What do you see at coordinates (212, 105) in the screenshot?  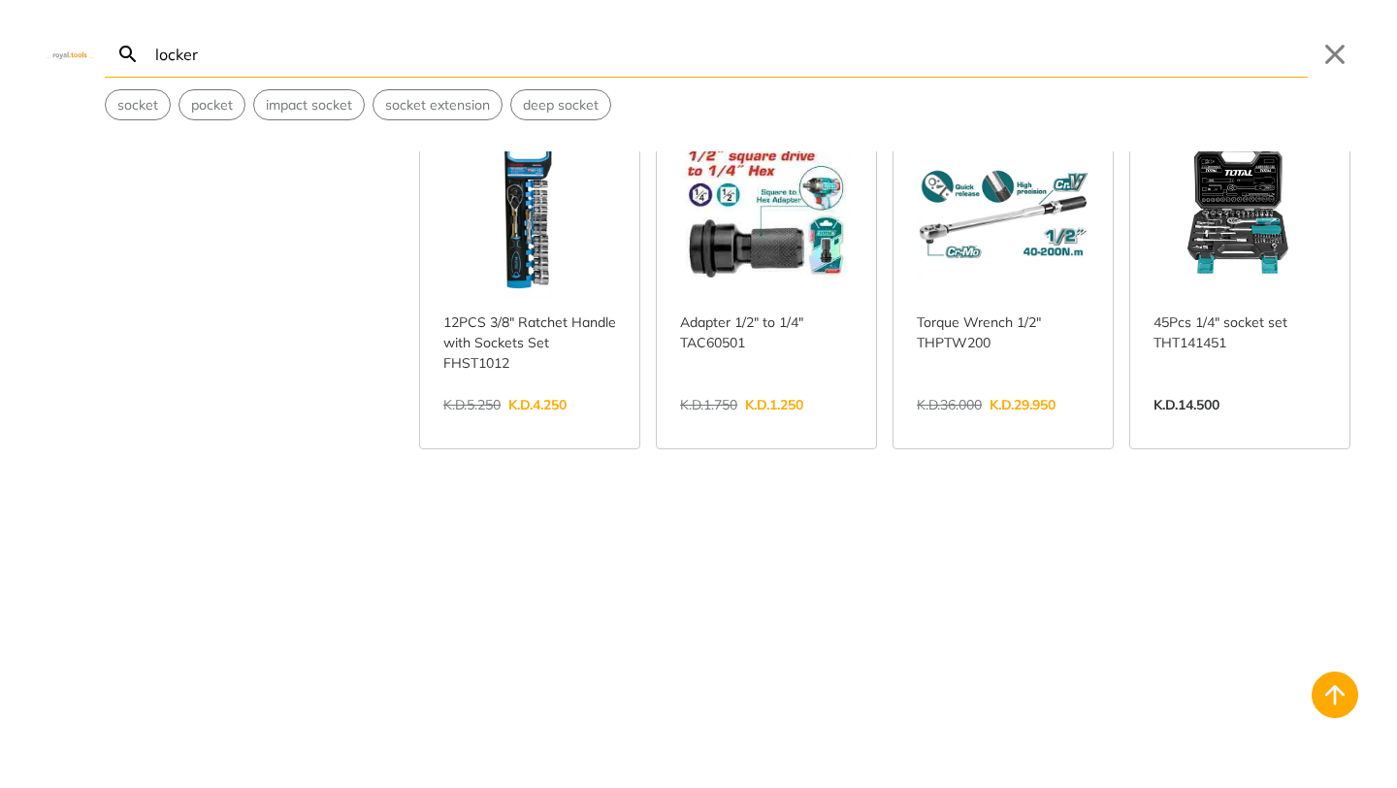 I see `button: Select suggestion: pocket` at bounding box center [212, 105].